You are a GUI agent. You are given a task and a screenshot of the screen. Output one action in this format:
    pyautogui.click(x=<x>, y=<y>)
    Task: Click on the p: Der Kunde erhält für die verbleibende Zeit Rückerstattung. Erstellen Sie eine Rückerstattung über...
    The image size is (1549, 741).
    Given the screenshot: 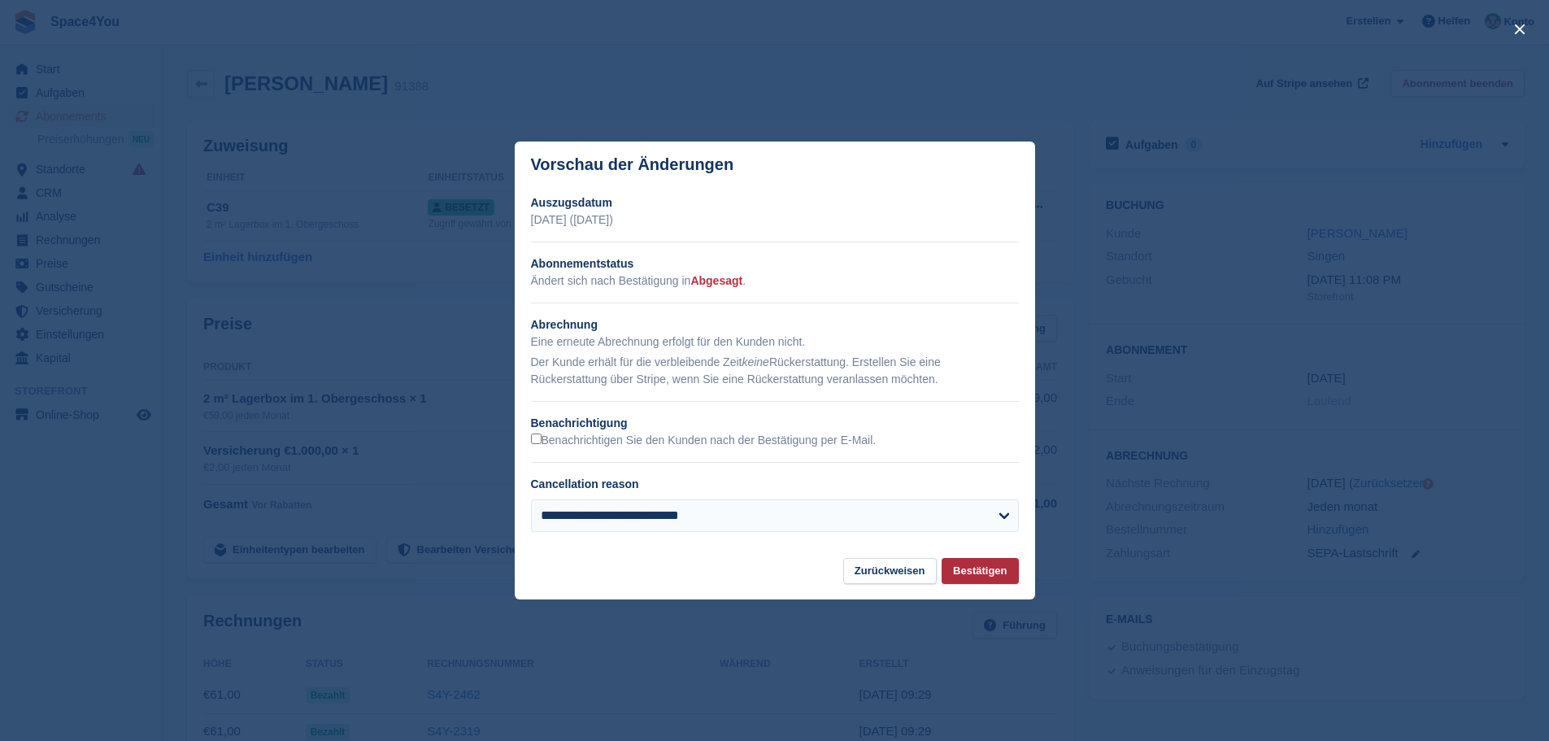 What is the action you would take?
    pyautogui.click(x=775, y=371)
    